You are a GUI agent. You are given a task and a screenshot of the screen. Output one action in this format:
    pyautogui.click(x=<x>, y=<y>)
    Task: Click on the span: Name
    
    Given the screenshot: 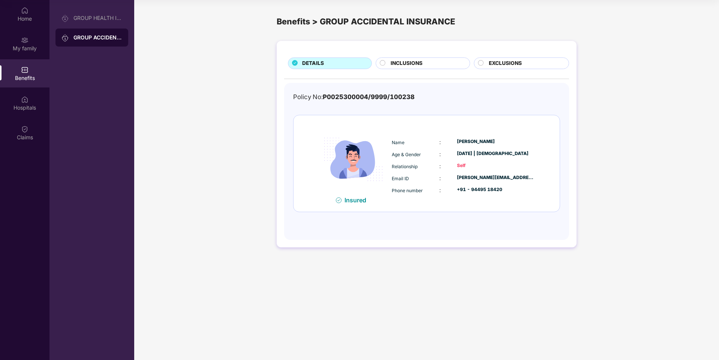 What is the action you would take?
    pyautogui.click(x=398, y=142)
    